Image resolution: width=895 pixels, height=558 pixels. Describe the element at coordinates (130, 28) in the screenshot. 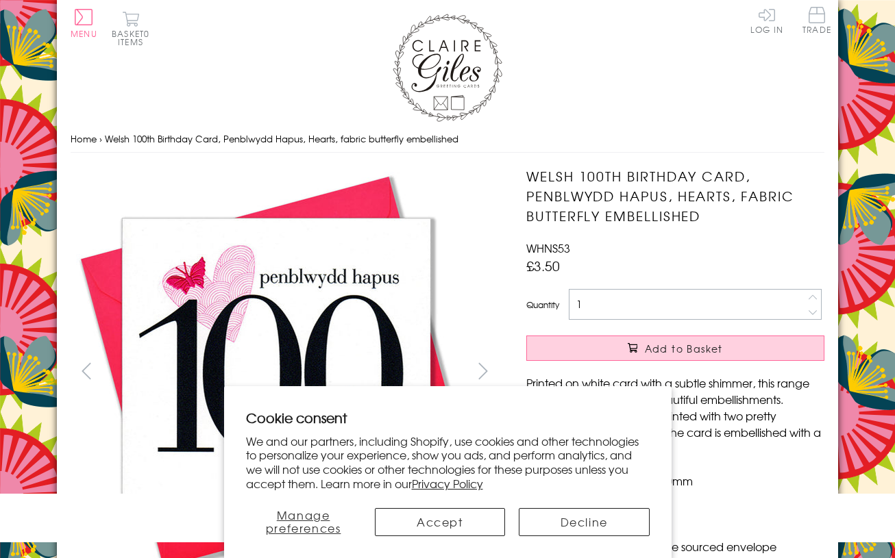

I see `button: Basket0 items` at that location.